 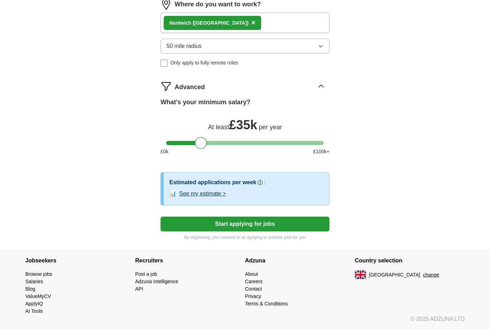 I want to click on label: What's your minimum salary?, so click(x=205, y=102).